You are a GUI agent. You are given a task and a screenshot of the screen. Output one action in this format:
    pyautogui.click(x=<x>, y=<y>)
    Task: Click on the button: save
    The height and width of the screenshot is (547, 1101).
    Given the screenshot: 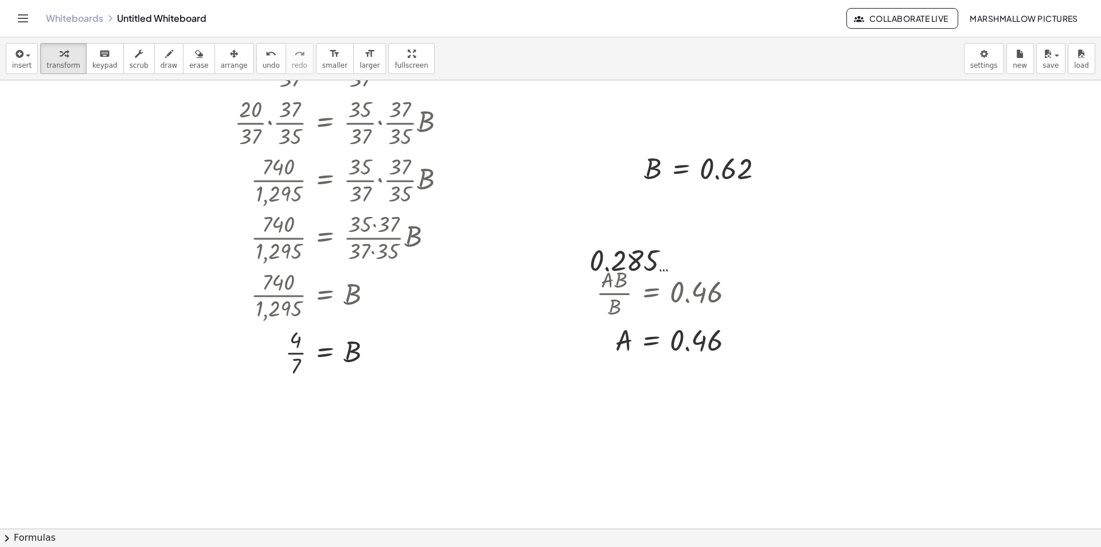 What is the action you would take?
    pyautogui.click(x=1051, y=58)
    